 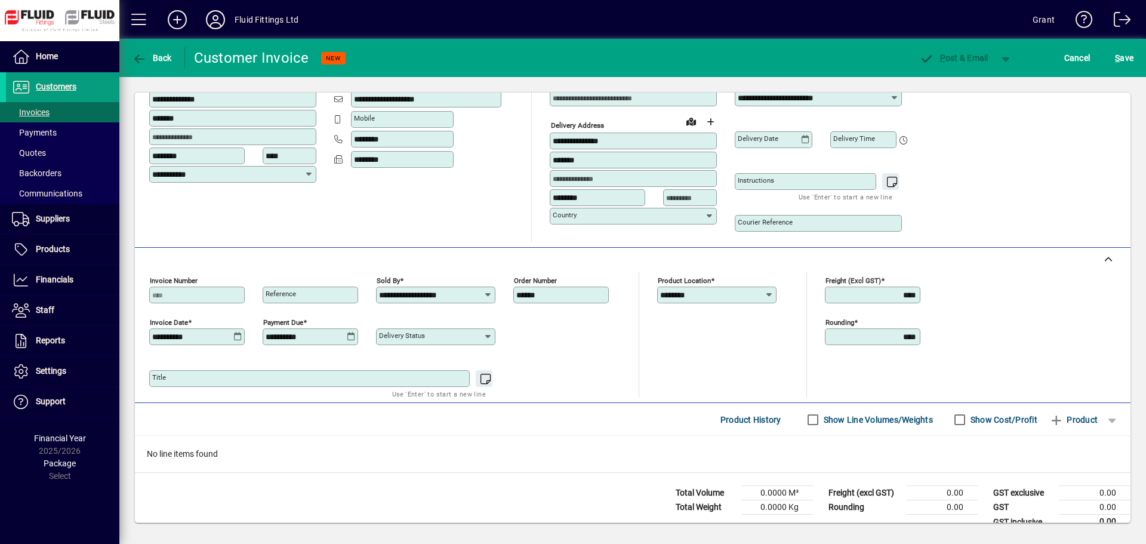 I want to click on span: Back, so click(x=152, y=58).